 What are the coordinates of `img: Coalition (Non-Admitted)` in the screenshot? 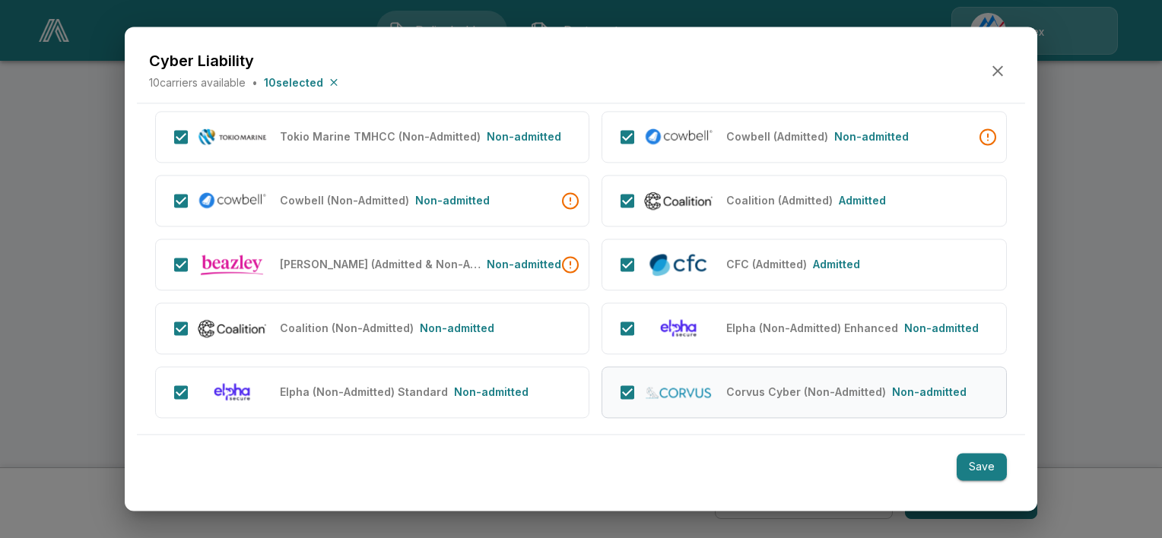 It's located at (232, 329).